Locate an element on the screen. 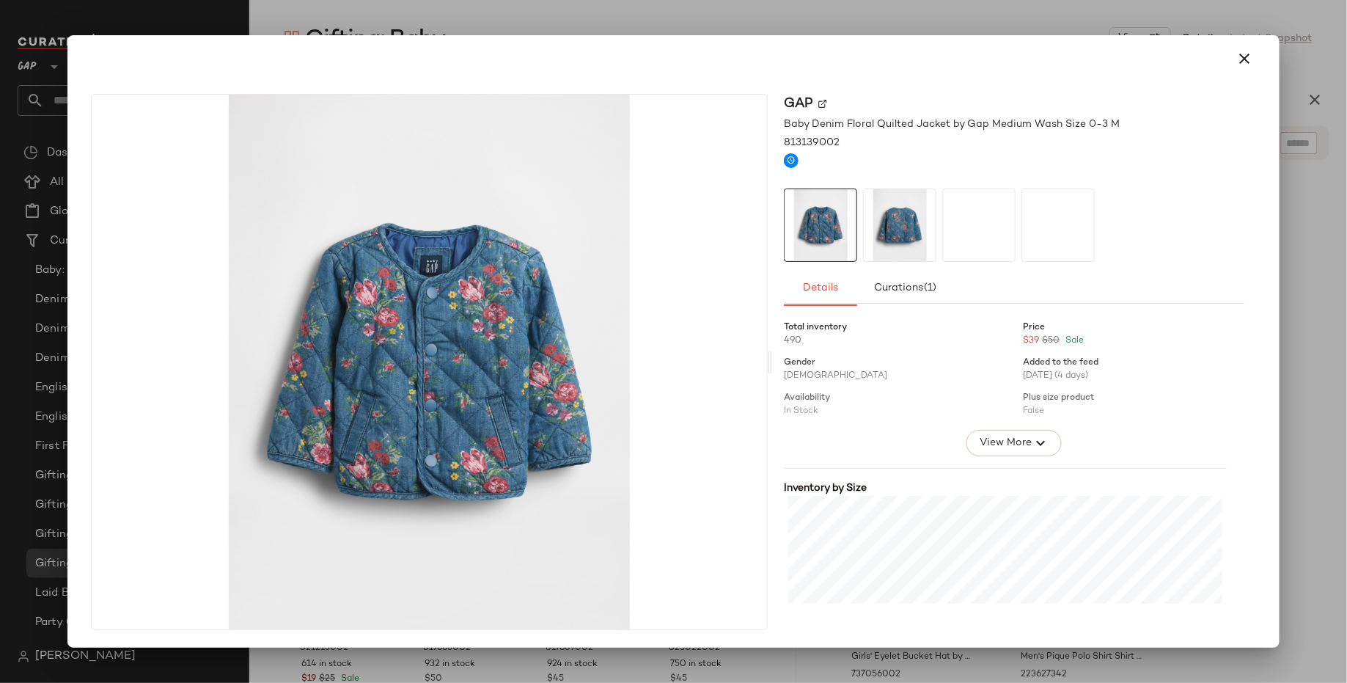  img: svg%3e is located at coordinates (823, 104).